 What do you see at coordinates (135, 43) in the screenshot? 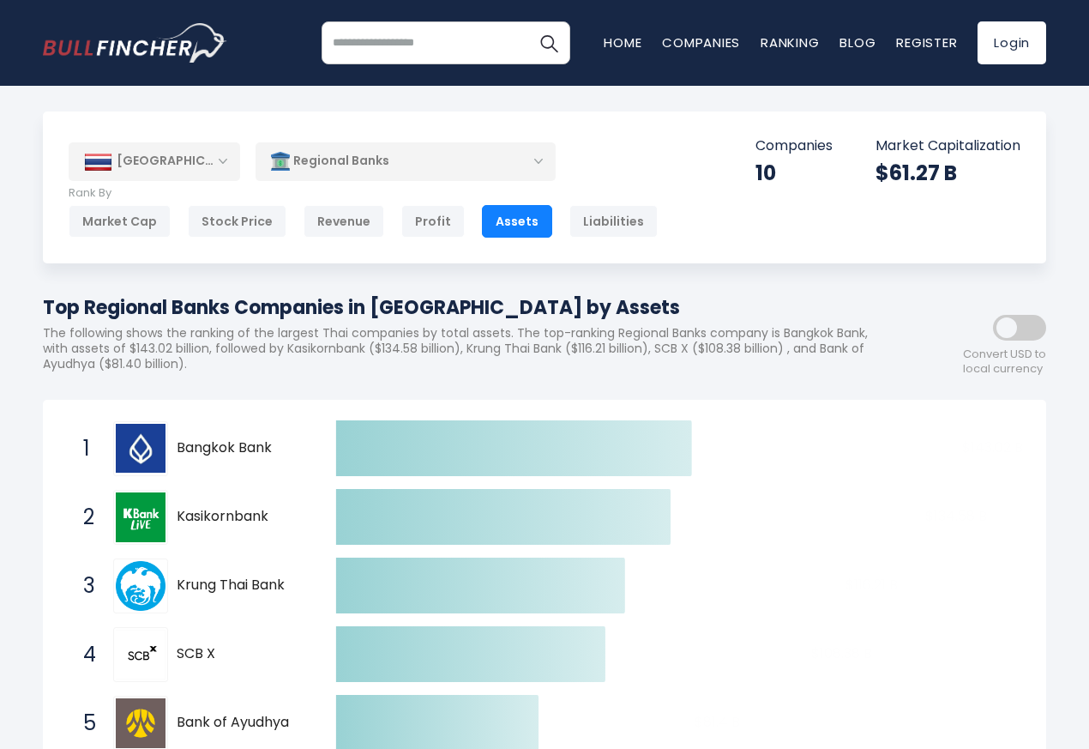
I see `img: bullfincher logo` at bounding box center [135, 43].